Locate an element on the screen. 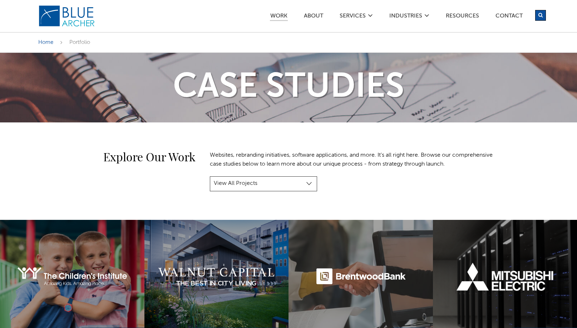  h1: Case Studies is located at coordinates (288, 88).